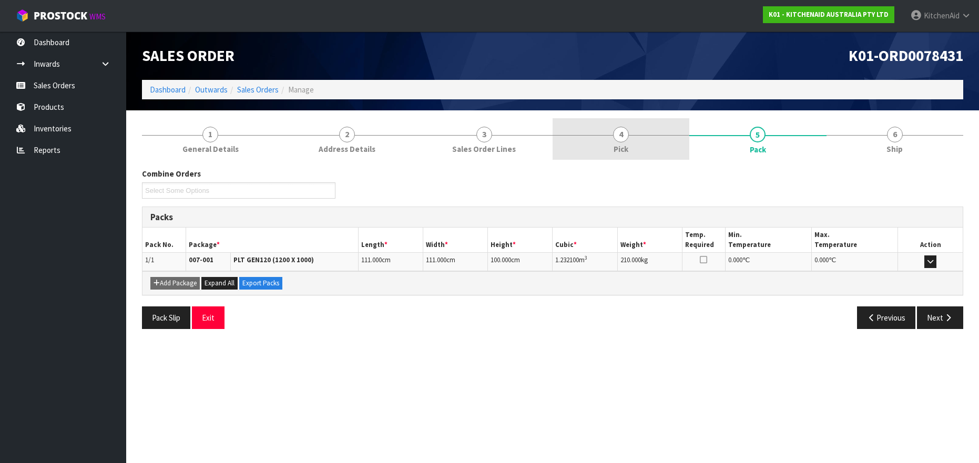  I want to click on button: Export Packs, so click(261, 283).